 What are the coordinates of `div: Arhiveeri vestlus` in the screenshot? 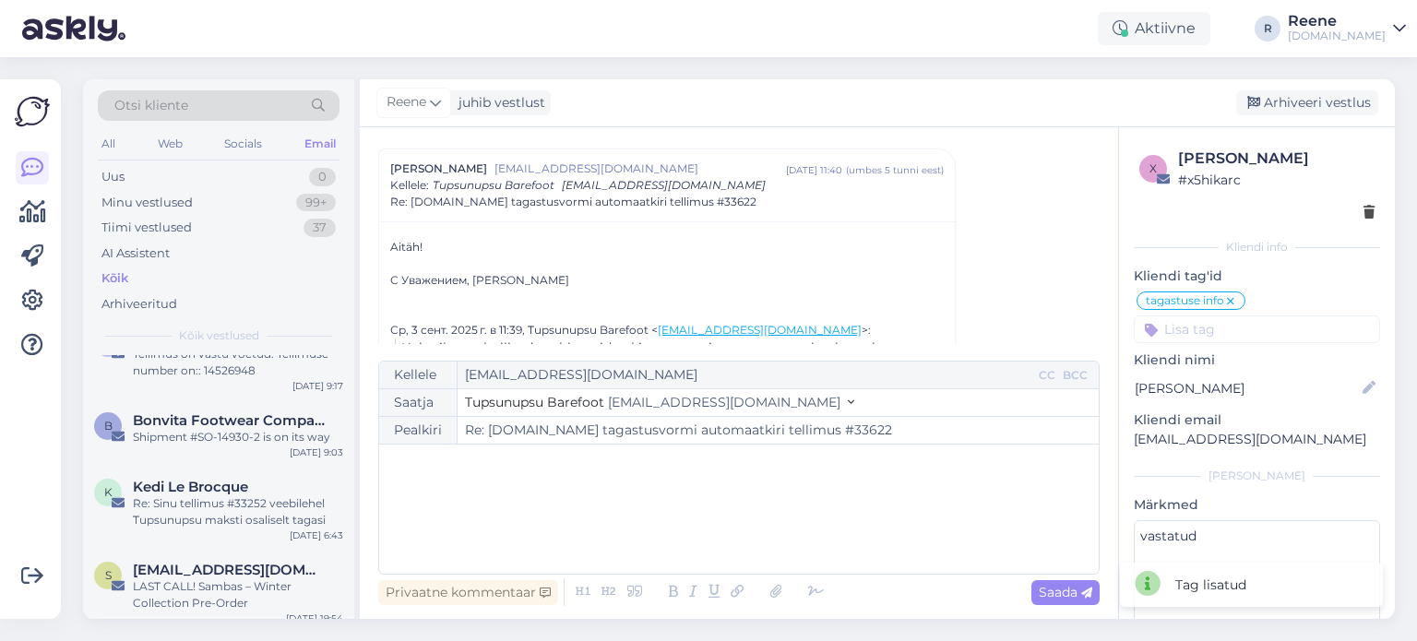 It's located at (1307, 102).